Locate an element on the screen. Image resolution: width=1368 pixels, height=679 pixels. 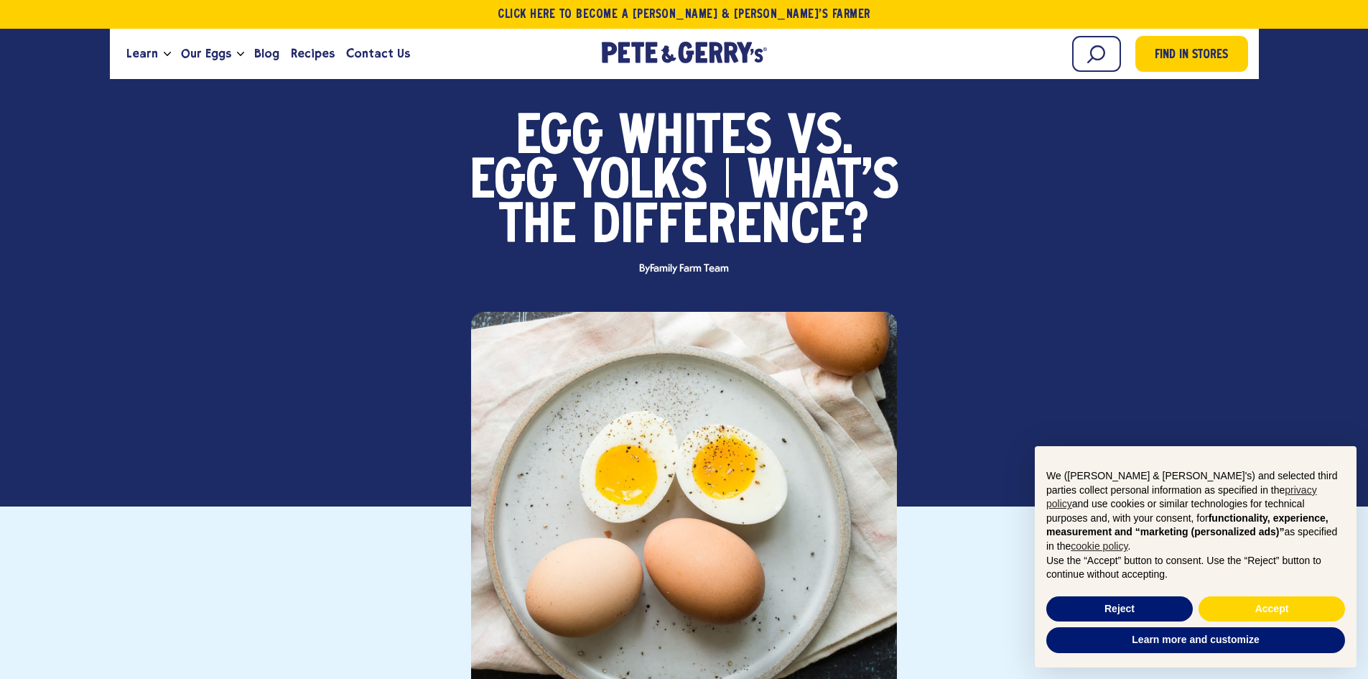
span: Yolks is located at coordinates (640, 183).